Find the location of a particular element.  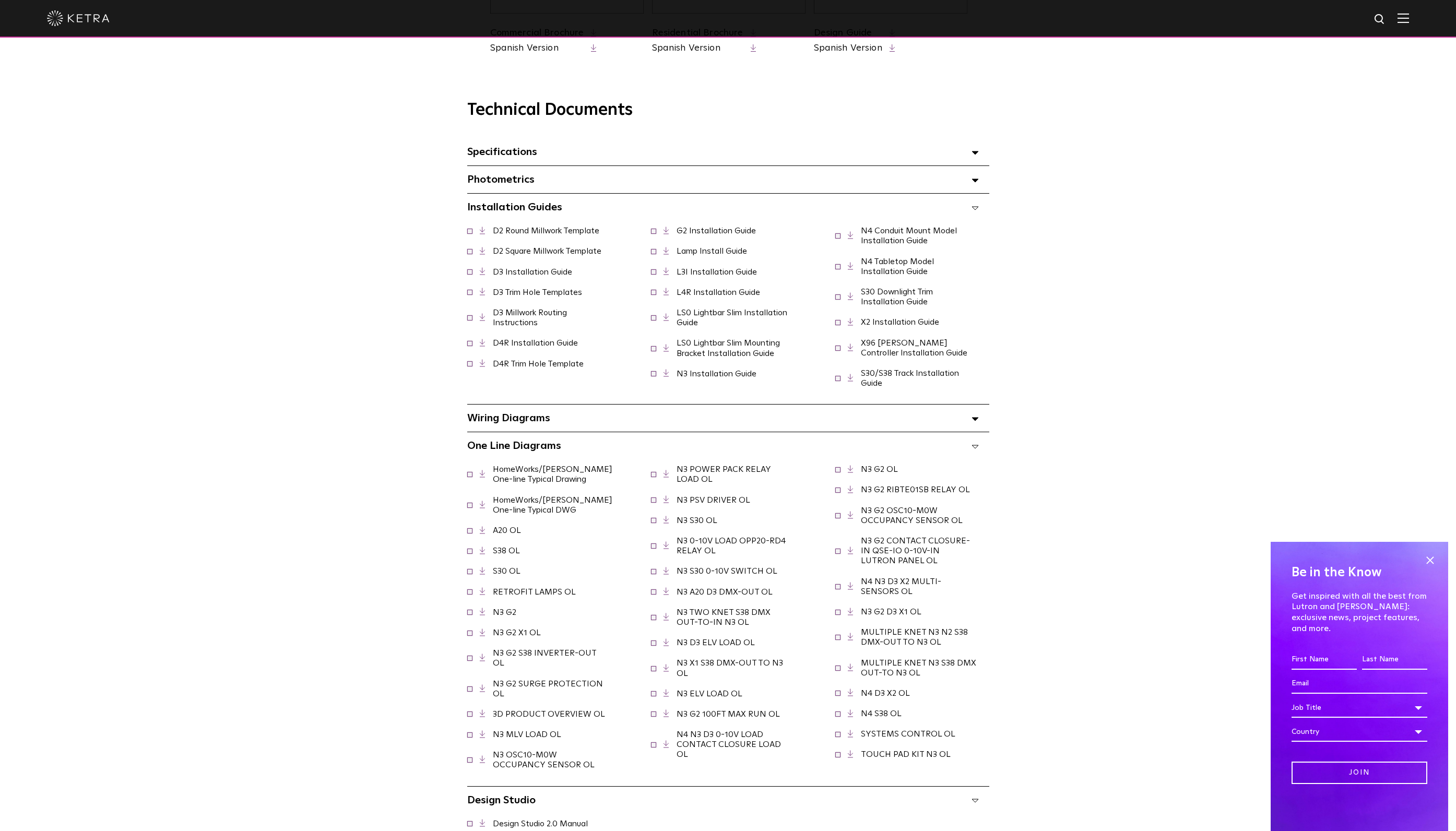

div: Job Title is located at coordinates (1359, 708).